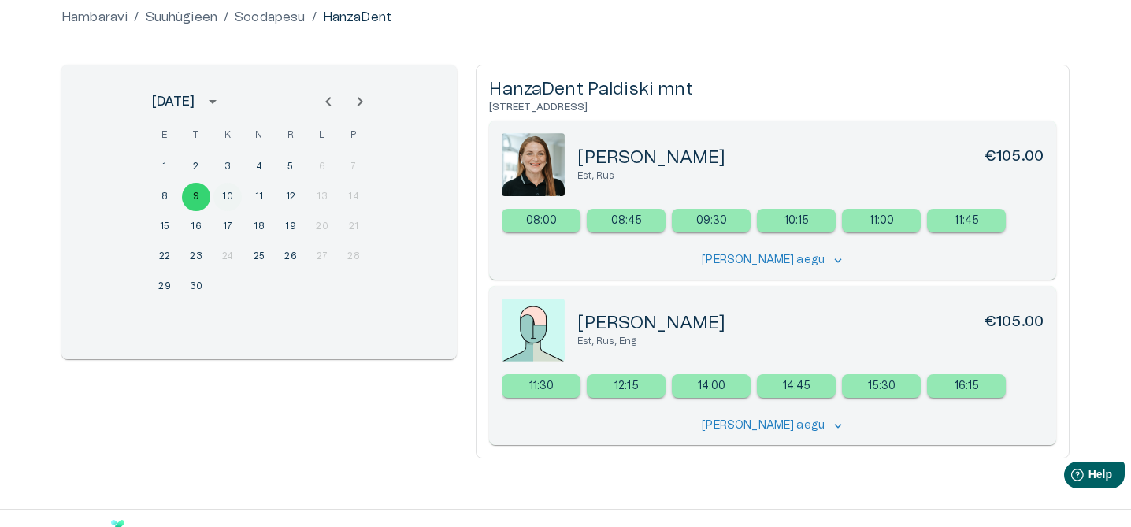 The image size is (1131, 527). What do you see at coordinates (627, 221) in the screenshot?
I see `p: 08:45` at bounding box center [627, 221].